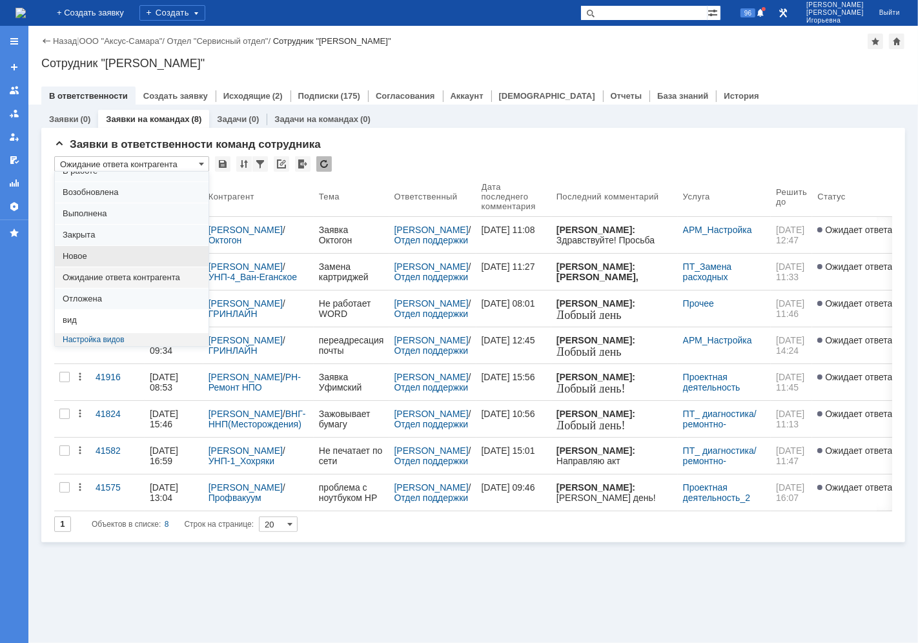  I want to click on a: ПТ_ диагностика/ ремонтно-восстановительные работы, so click(726, 429).